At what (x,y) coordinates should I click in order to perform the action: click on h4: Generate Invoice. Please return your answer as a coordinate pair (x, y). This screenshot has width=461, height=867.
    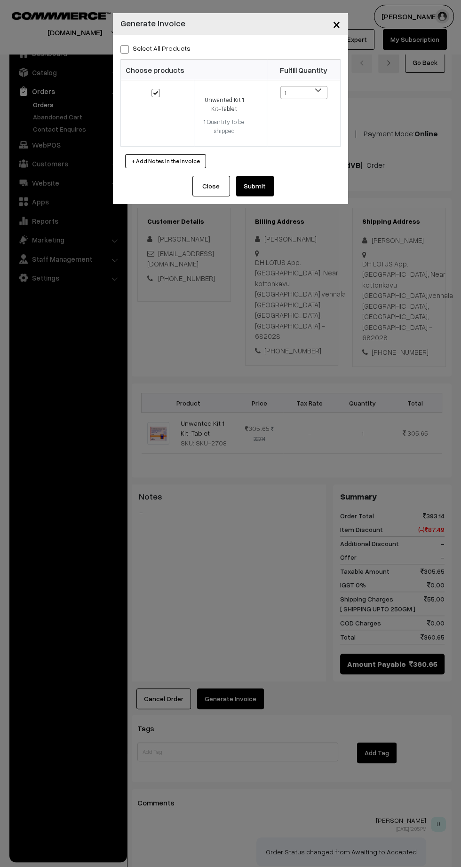
    Looking at the image, I should click on (153, 23).